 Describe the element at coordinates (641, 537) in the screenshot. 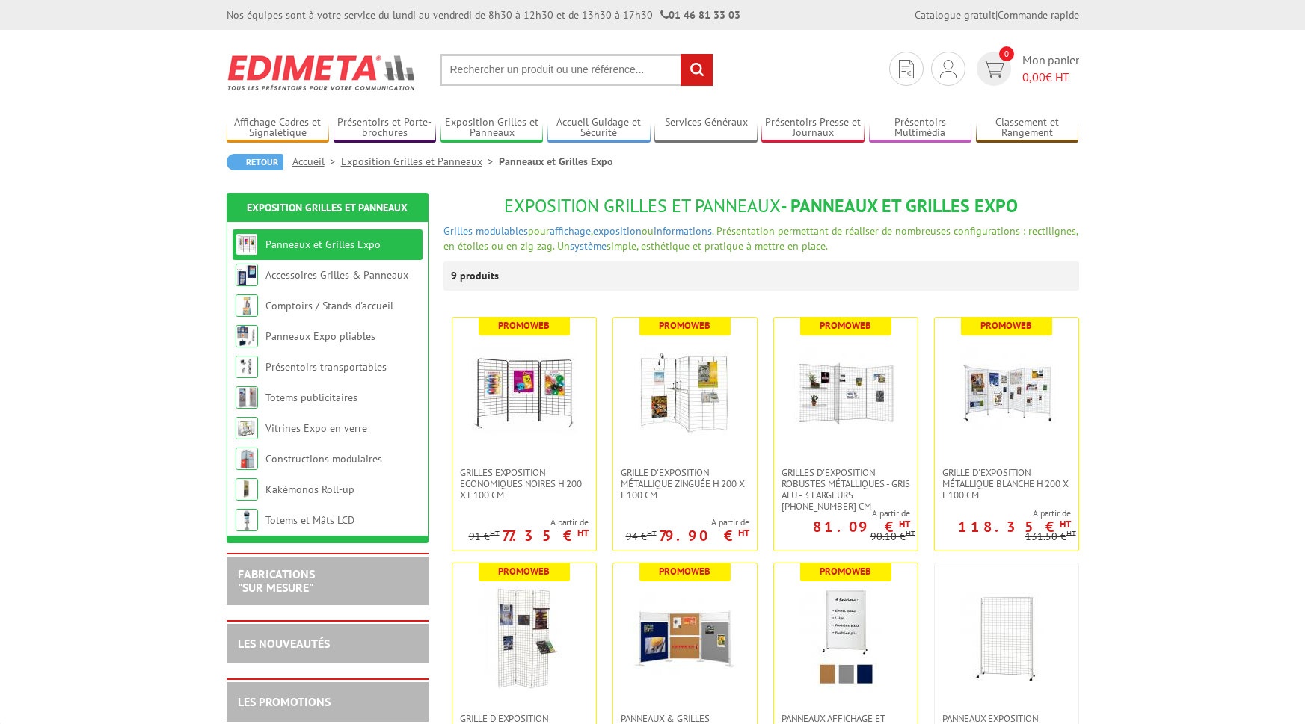

I see `p: 94 €` at that location.